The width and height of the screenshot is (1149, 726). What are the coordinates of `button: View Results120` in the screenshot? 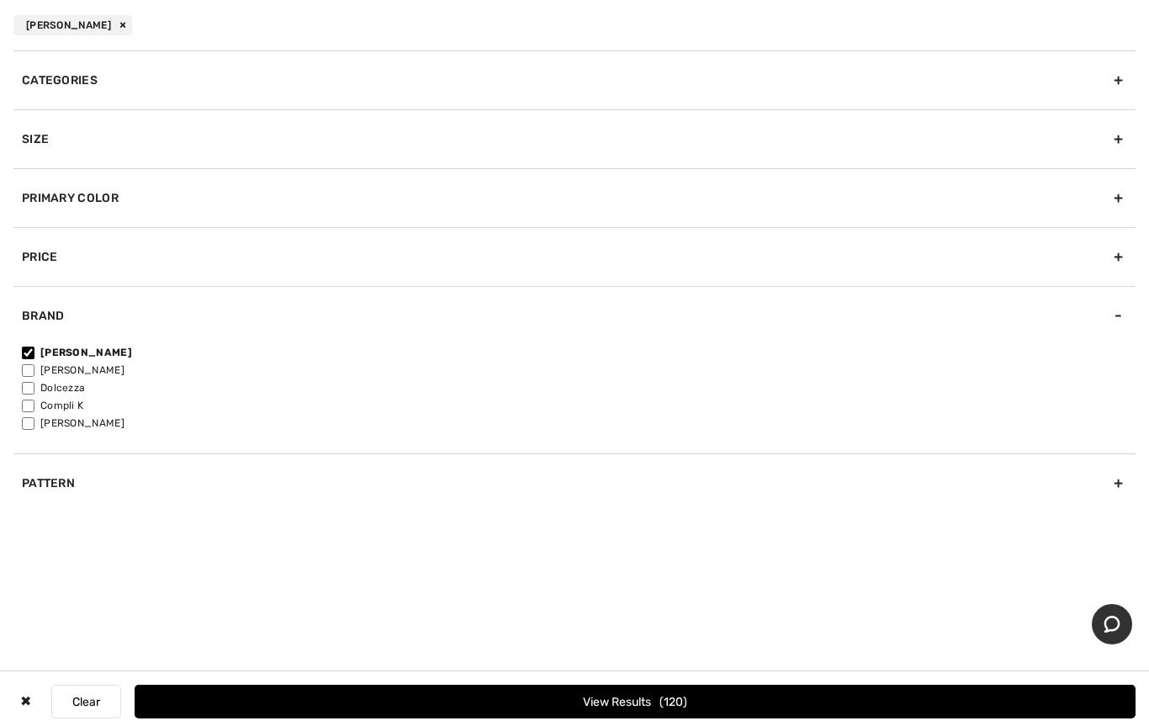 It's located at (635, 702).